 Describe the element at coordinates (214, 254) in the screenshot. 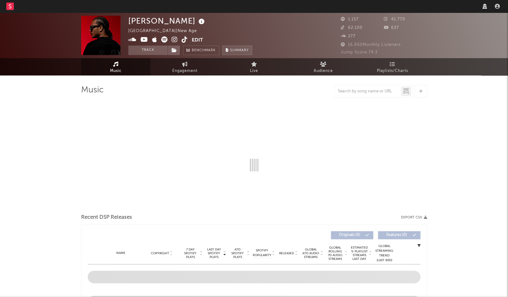

I see `span: Last Day Spotify Plays` at that location.